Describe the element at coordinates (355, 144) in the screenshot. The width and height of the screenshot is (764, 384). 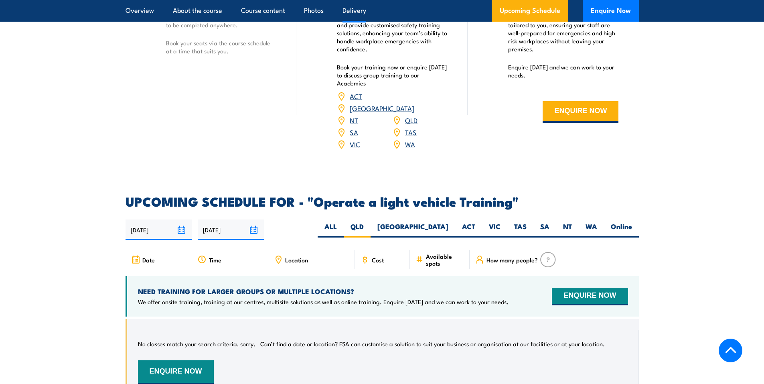
I see `a: VIC` at that location.